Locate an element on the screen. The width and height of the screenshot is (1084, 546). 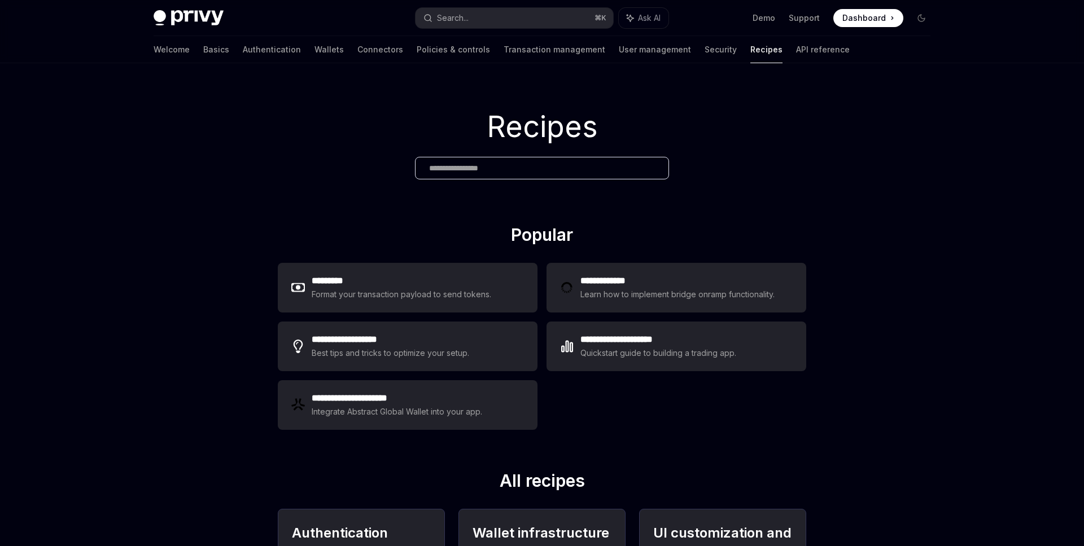
h2: Popular is located at coordinates (542, 237).